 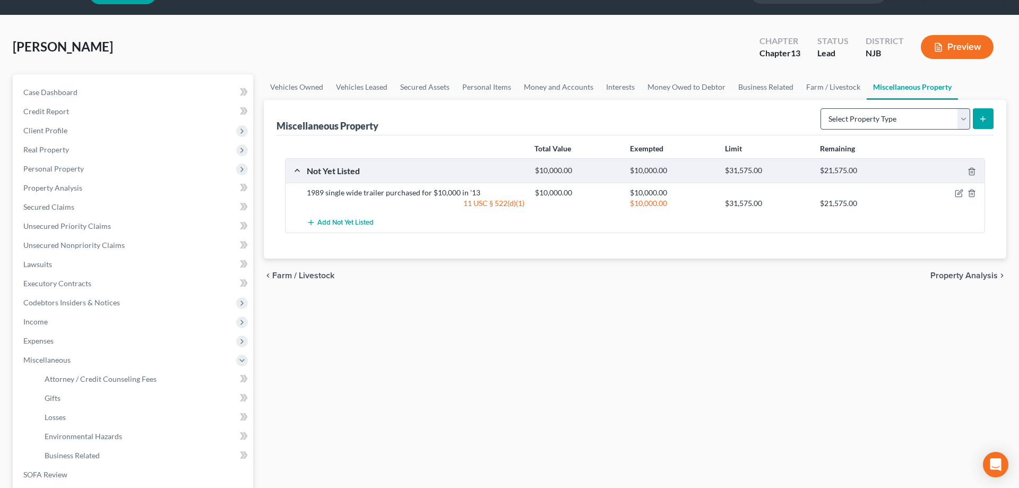 I want to click on a: Unsecured Priority Claims, so click(x=134, y=226).